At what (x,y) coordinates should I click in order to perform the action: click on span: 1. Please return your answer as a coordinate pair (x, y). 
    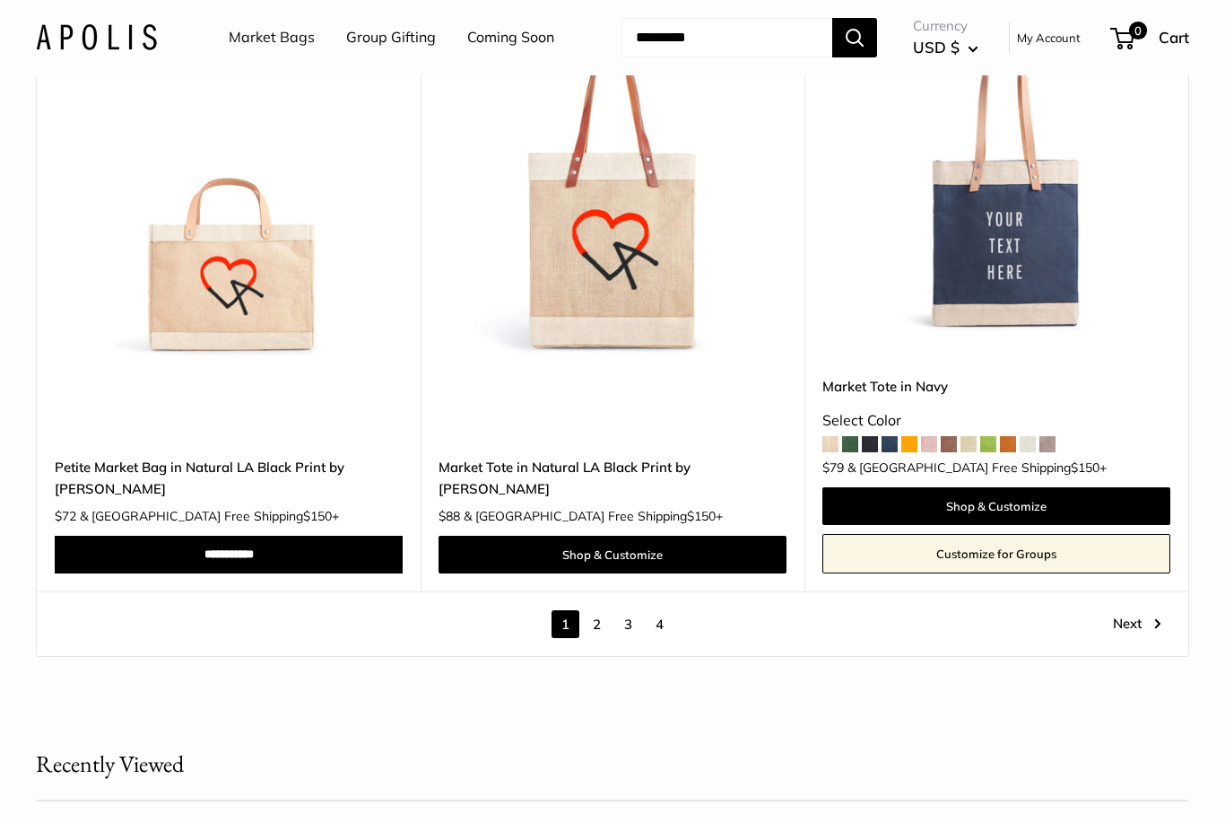
    Looking at the image, I should click on (565, 623).